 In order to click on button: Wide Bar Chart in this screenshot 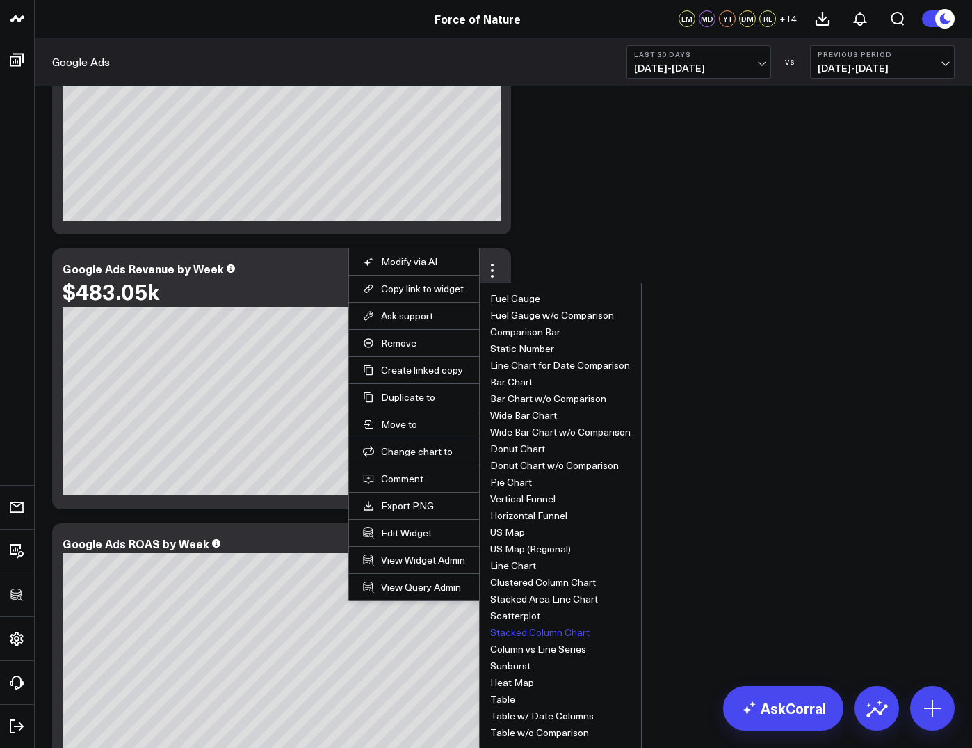, I will do `click(524, 415)`.